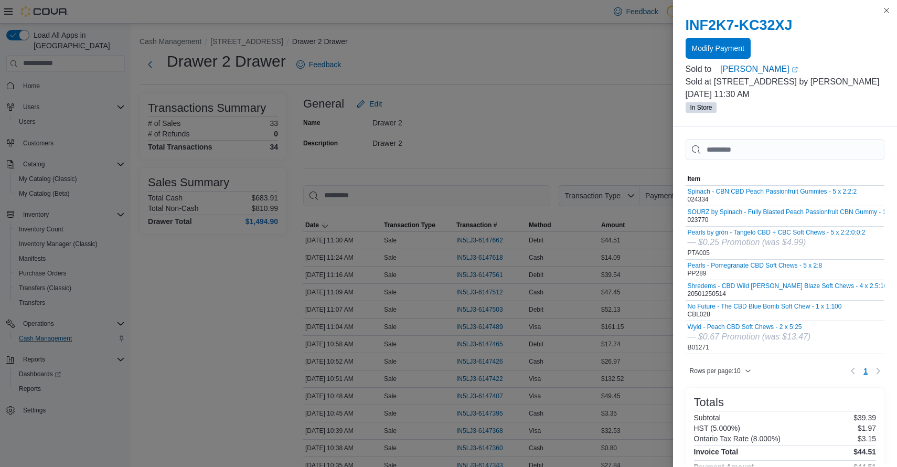  Describe the element at coordinates (718, 48) in the screenshot. I see `button: Modify Payment` at that location.